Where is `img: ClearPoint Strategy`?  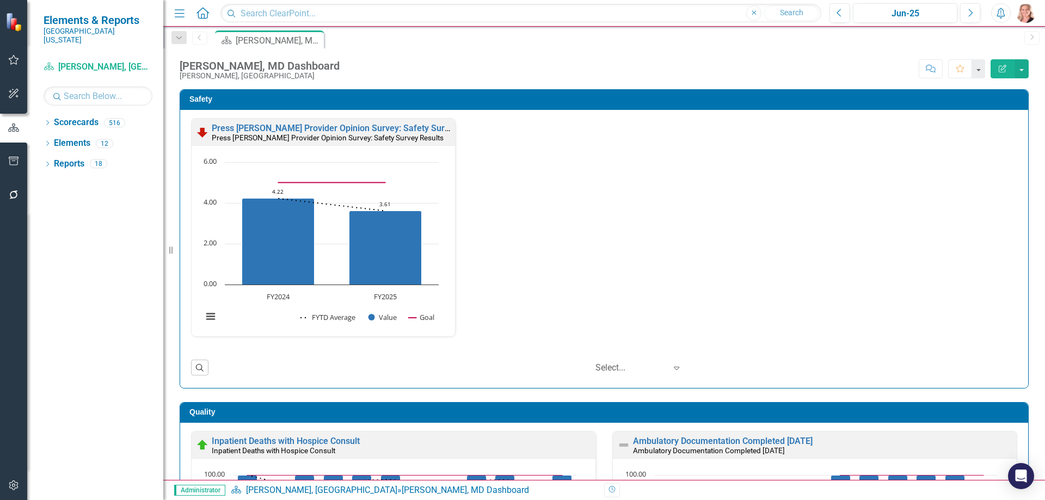
img: ClearPoint Strategy is located at coordinates (15, 22).